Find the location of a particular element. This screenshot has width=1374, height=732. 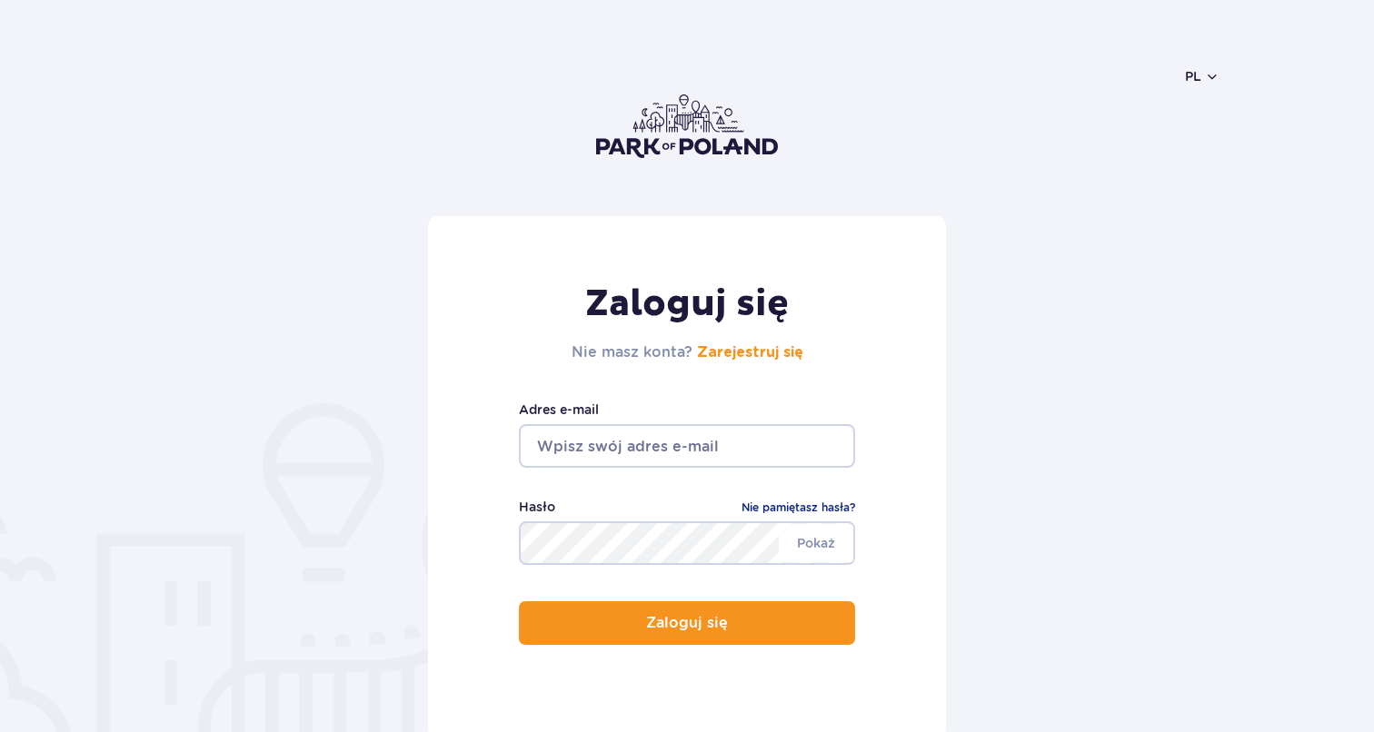

button: pl is located at coordinates (1202, 76).